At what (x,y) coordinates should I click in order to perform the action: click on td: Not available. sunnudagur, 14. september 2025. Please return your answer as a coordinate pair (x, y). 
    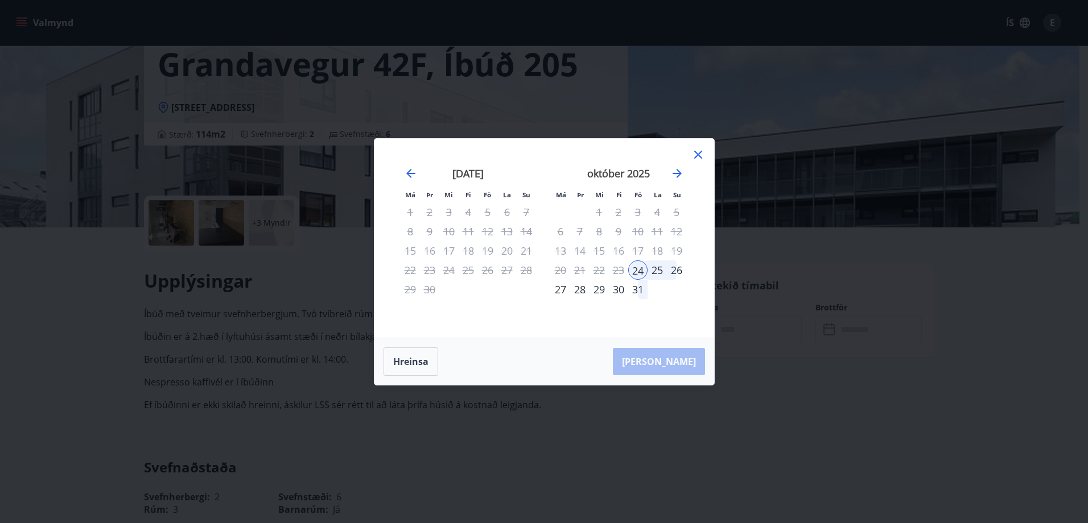
    Looking at the image, I should click on (526, 232).